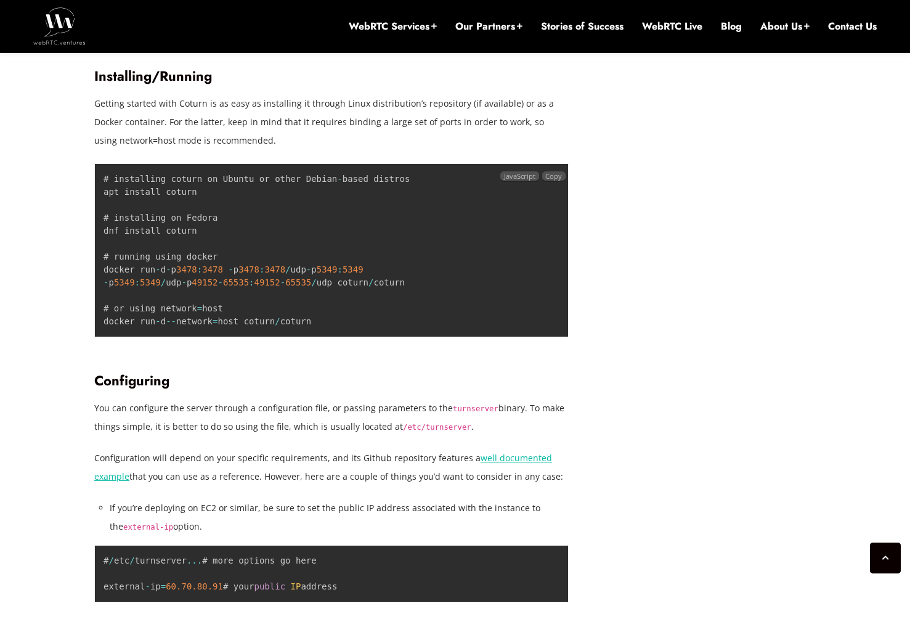  What do you see at coordinates (332, 380) in the screenshot?
I see `h3: Configuring` at bounding box center [332, 380].